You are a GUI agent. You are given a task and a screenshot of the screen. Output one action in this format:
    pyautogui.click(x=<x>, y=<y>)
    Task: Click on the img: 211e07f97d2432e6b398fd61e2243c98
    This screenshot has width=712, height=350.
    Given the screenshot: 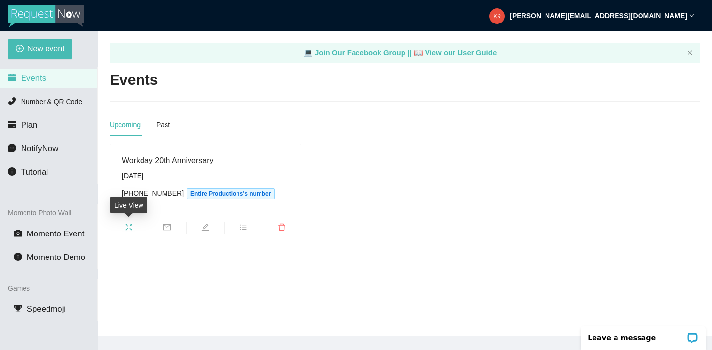 What is the action you would take?
    pyautogui.click(x=497, y=16)
    